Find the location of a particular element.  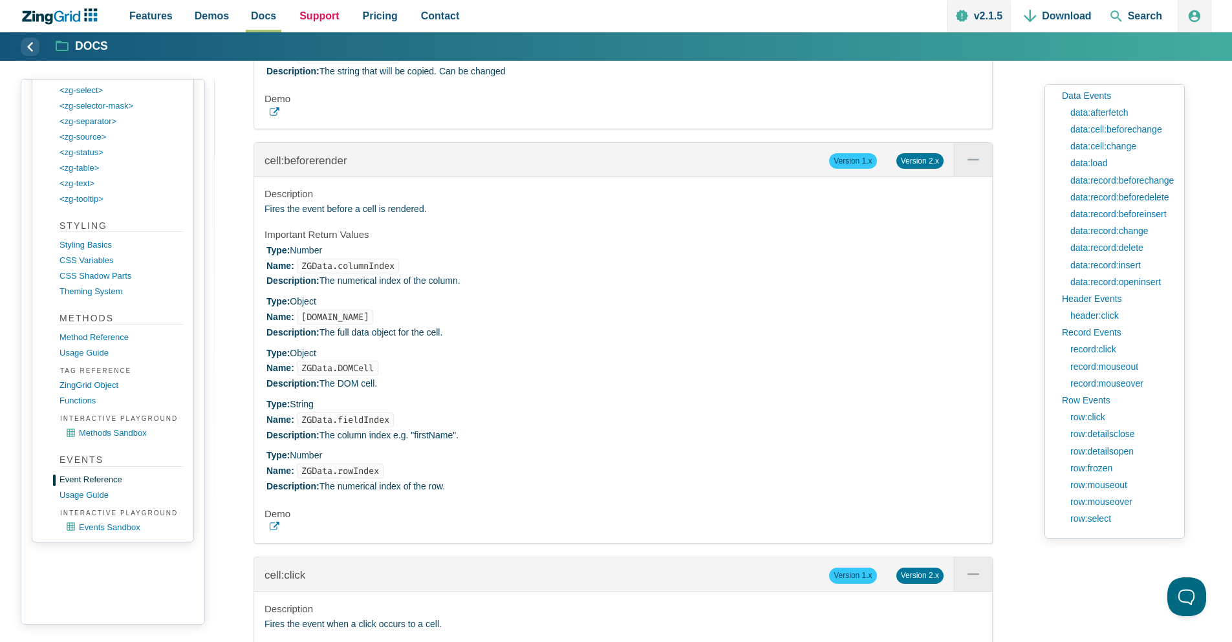

a: Method Reference is located at coordinates (121, 338).